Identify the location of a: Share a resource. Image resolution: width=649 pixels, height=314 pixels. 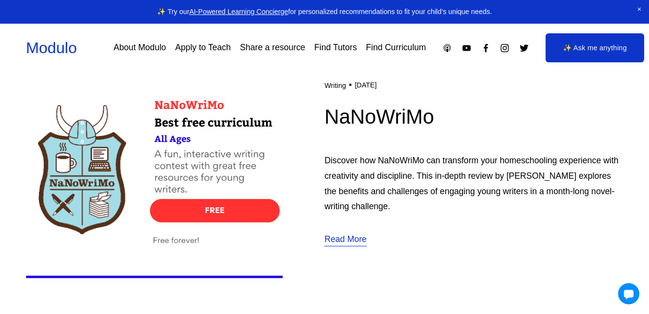
(272, 48).